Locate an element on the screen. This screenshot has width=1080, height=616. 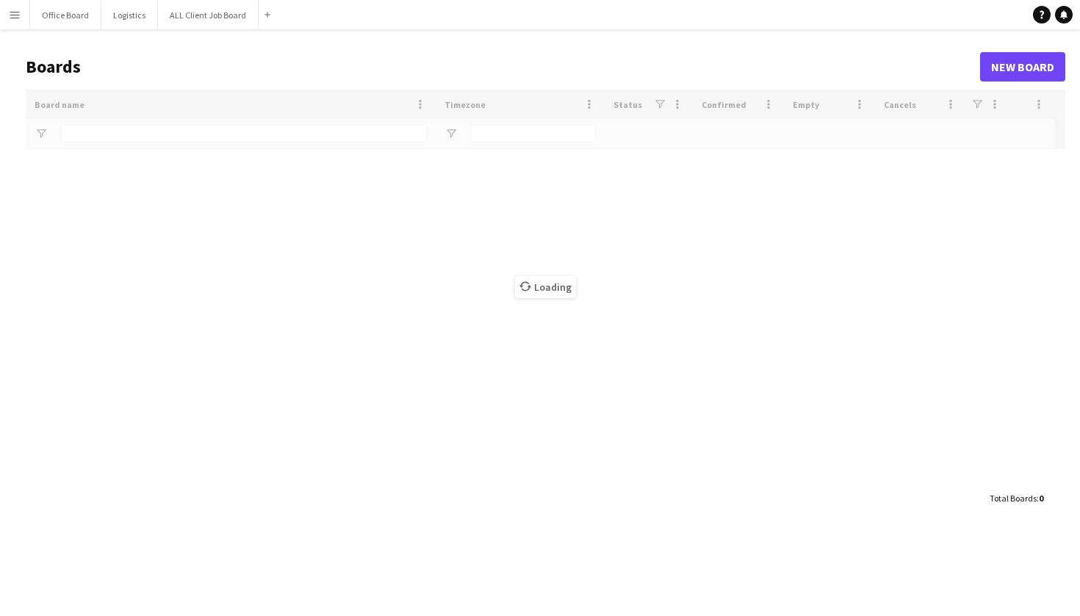
button: Logistics is located at coordinates (129, 15).